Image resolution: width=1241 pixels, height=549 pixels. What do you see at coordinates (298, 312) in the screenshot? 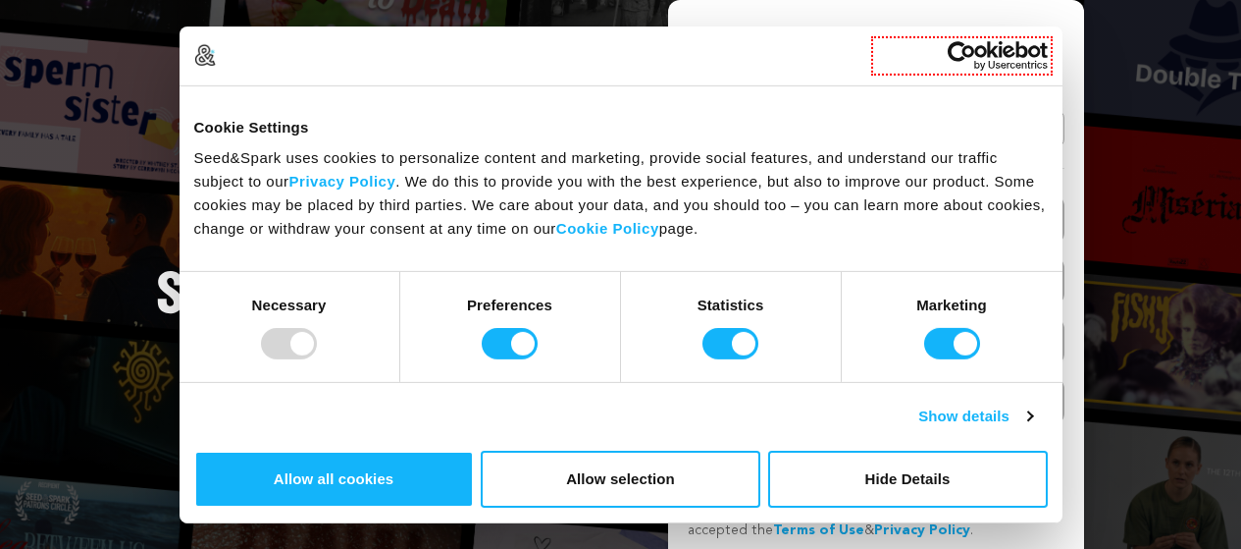
I see `a: Seed&Spark Homepage` at bounding box center [298, 312].